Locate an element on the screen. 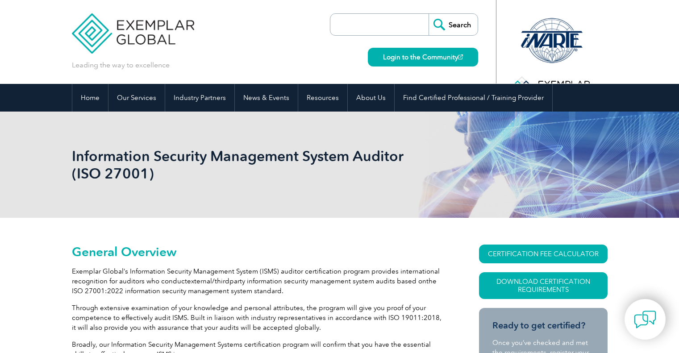  a: About Us is located at coordinates (371, 98).